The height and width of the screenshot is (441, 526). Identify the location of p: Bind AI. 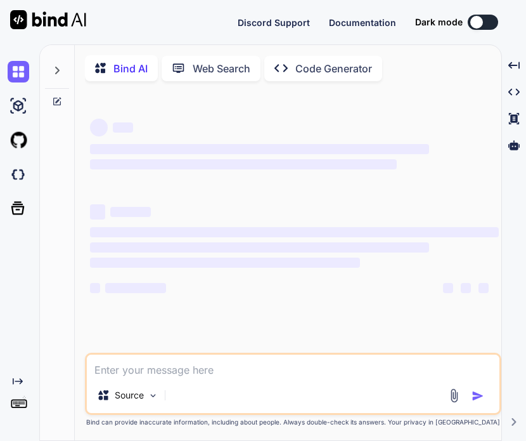
(131, 68).